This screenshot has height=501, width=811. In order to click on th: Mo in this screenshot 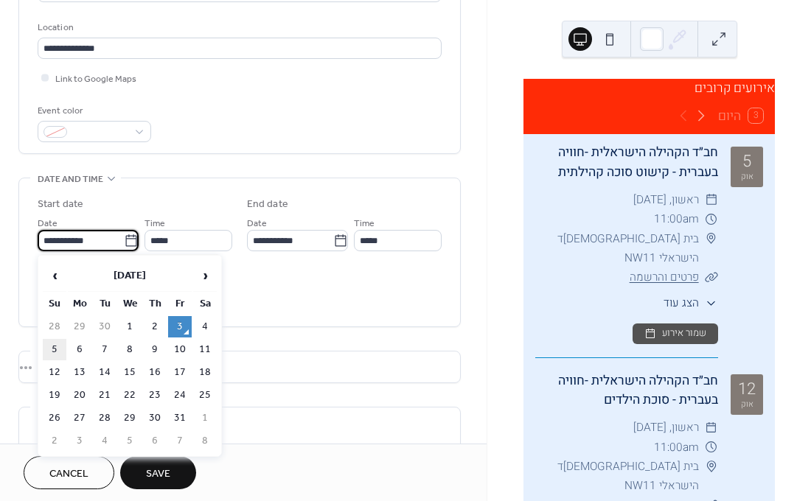, I will do `click(80, 304)`.